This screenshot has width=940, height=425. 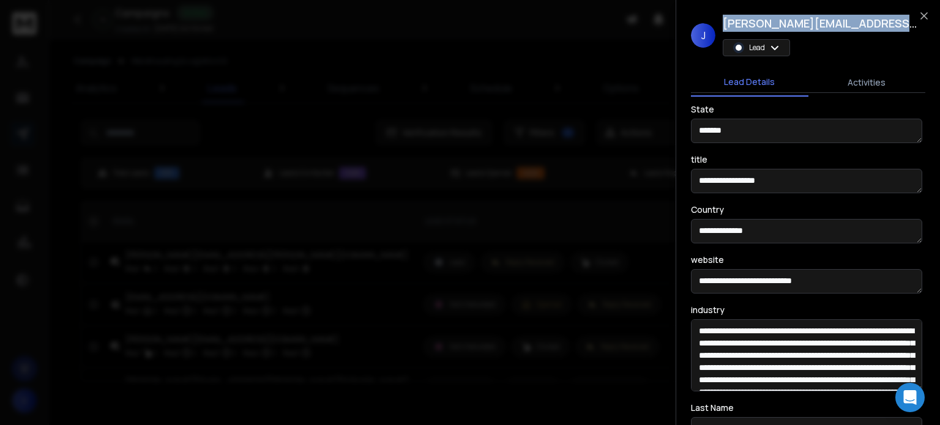 I want to click on label: Country, so click(x=707, y=210).